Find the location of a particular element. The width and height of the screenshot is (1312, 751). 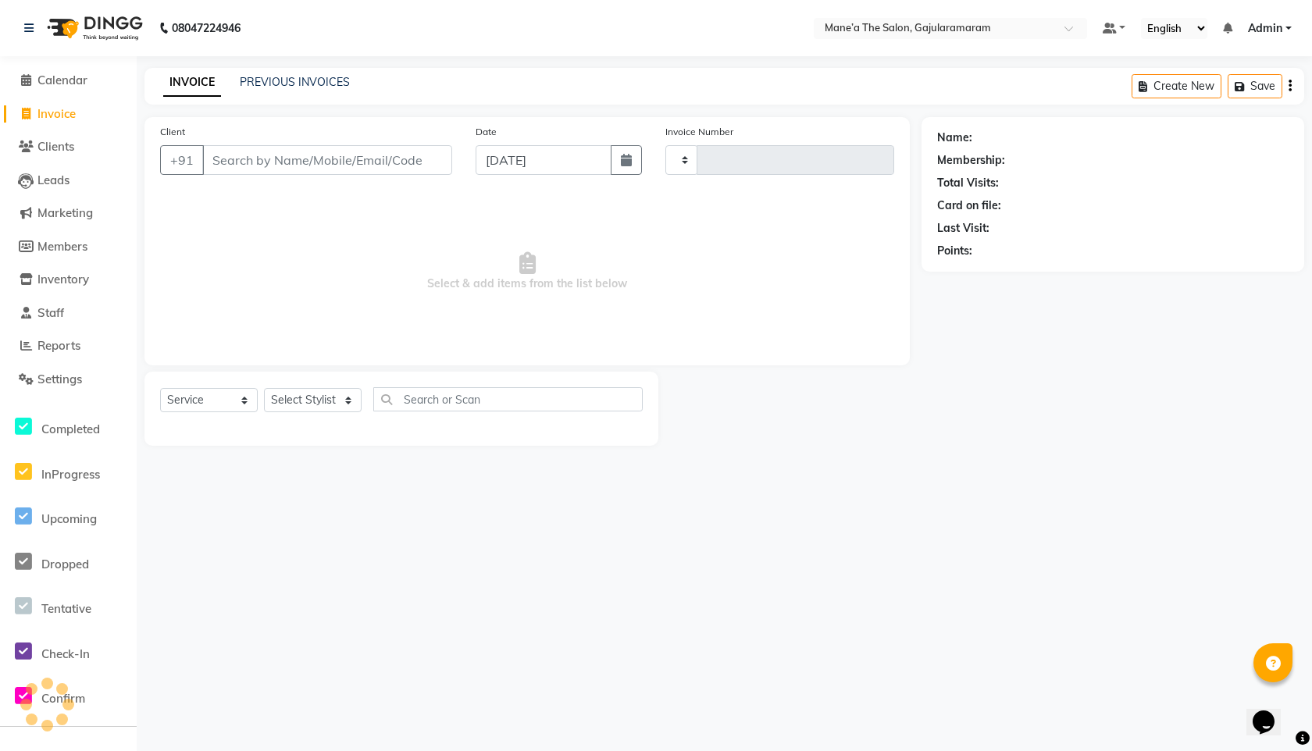

span: Marketing is located at coordinates (65, 212).